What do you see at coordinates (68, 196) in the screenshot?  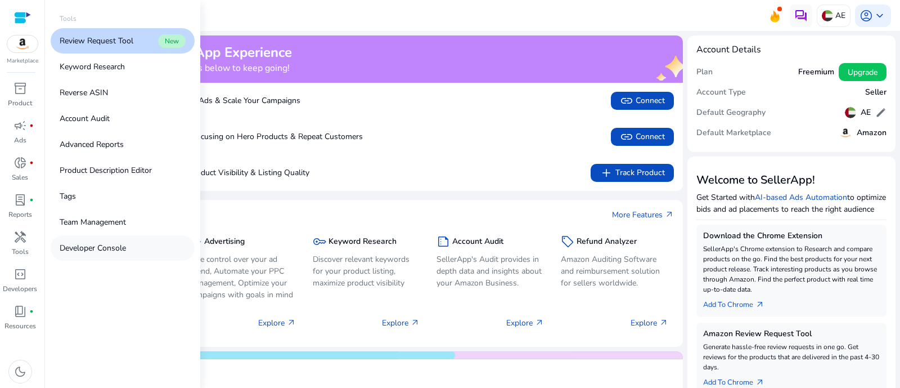 I see `p: Tags` at bounding box center [68, 196].